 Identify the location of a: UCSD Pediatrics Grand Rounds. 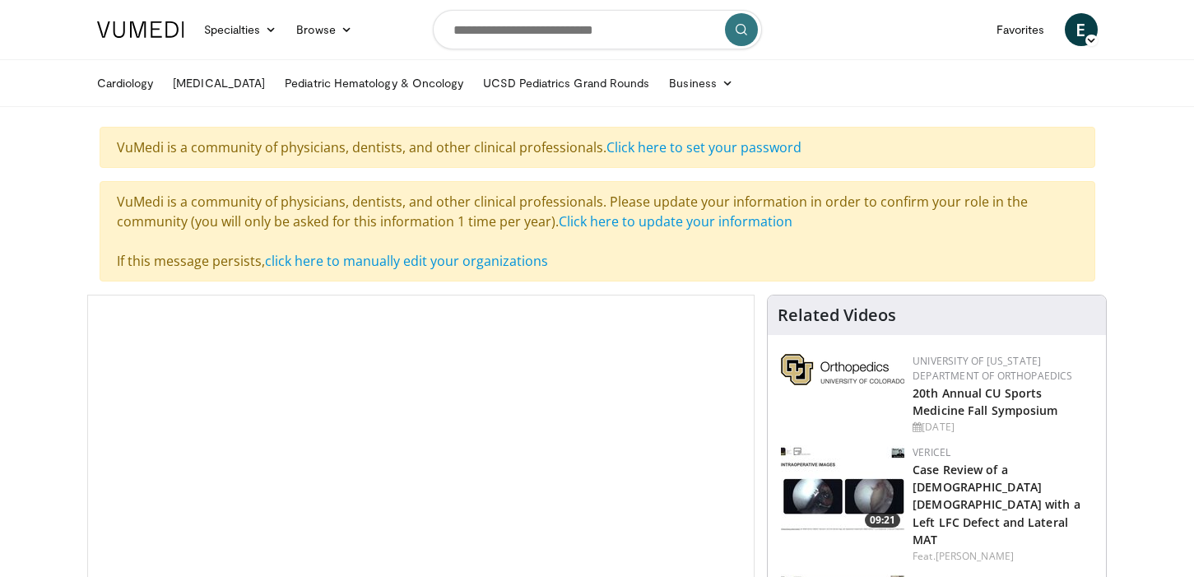
(566, 83).